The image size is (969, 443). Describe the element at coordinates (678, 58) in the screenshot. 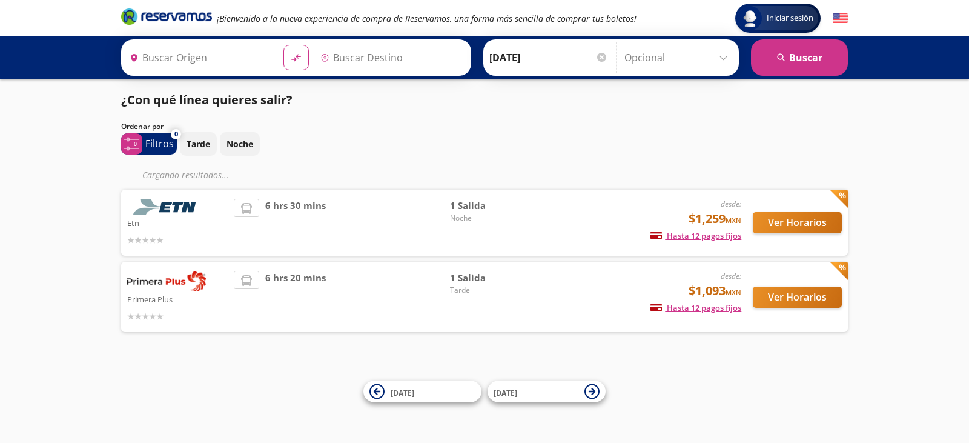

I see `input: Opcional` at that location.